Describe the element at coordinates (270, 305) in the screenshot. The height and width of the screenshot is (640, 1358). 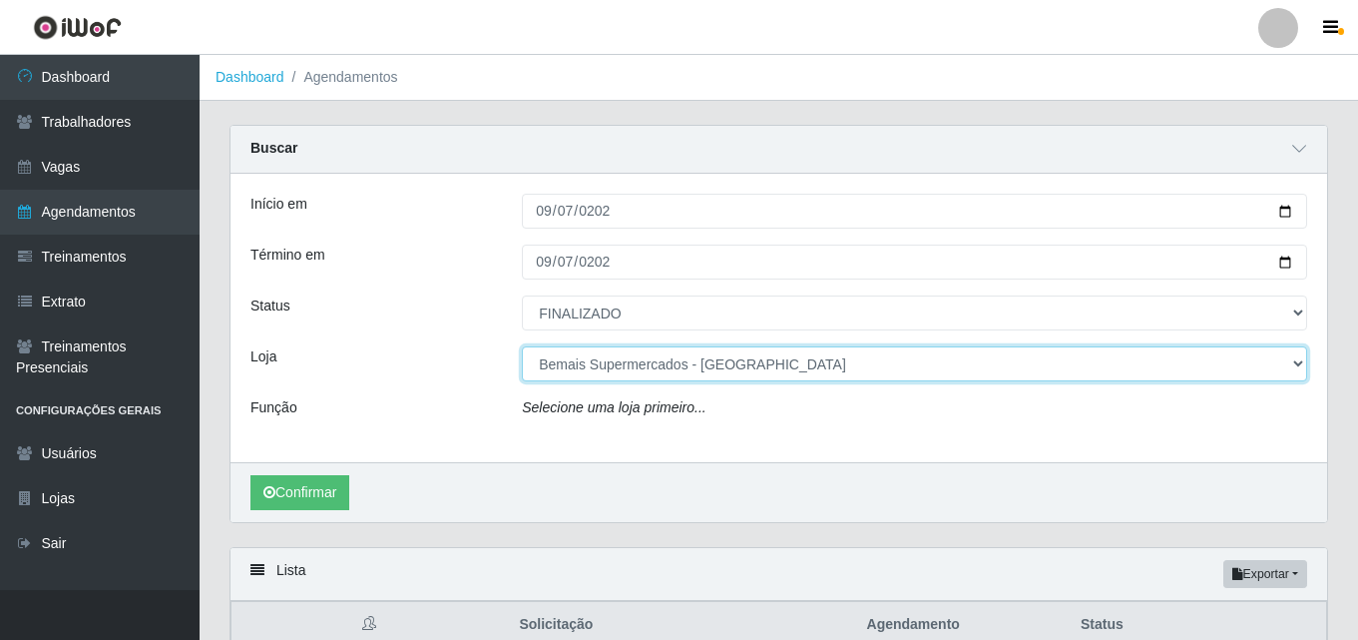
I see `label: Status` at that location.